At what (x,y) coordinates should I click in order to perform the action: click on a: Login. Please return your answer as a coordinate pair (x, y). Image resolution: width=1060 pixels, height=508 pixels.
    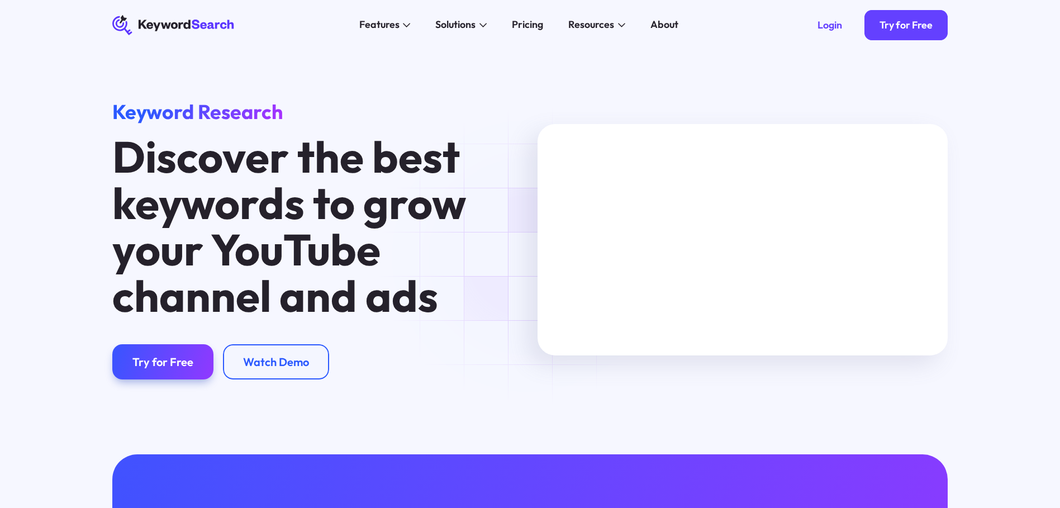
    Looking at the image, I should click on (830, 25).